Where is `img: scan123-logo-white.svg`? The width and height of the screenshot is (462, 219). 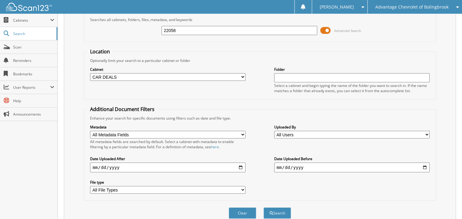 img: scan123-logo-white.svg is located at coordinates (29, 7).